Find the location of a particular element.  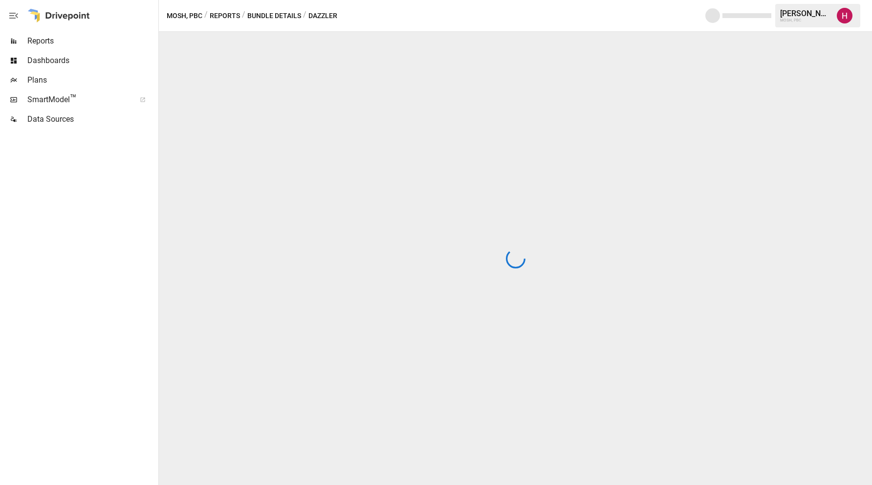

button: Hayton Oei is located at coordinates (845, 16).